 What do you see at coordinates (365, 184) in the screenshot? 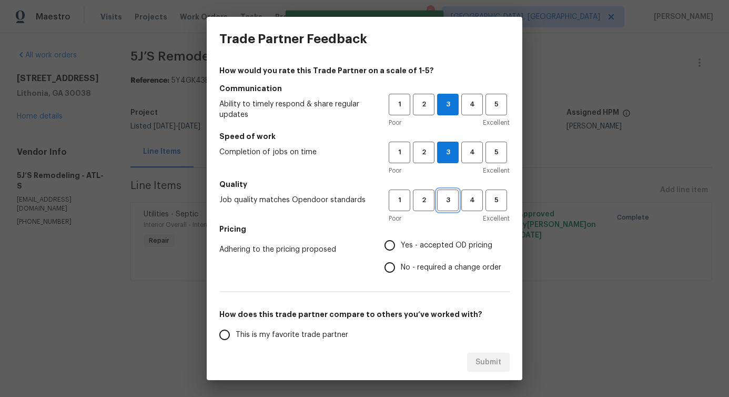
I see `h5: Quality` at bounding box center [365, 184].